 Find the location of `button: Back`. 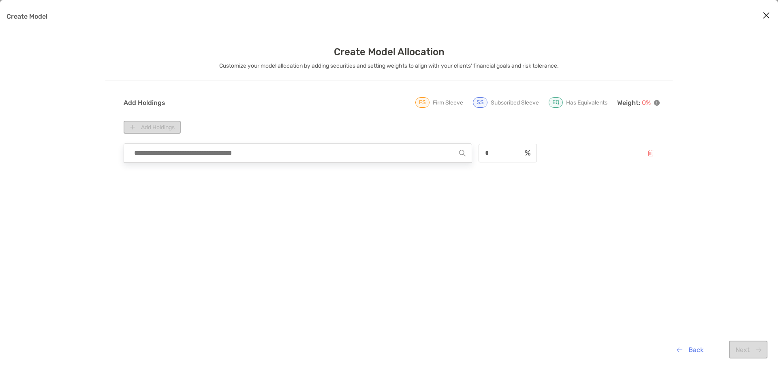

button: Back is located at coordinates (689, 349).